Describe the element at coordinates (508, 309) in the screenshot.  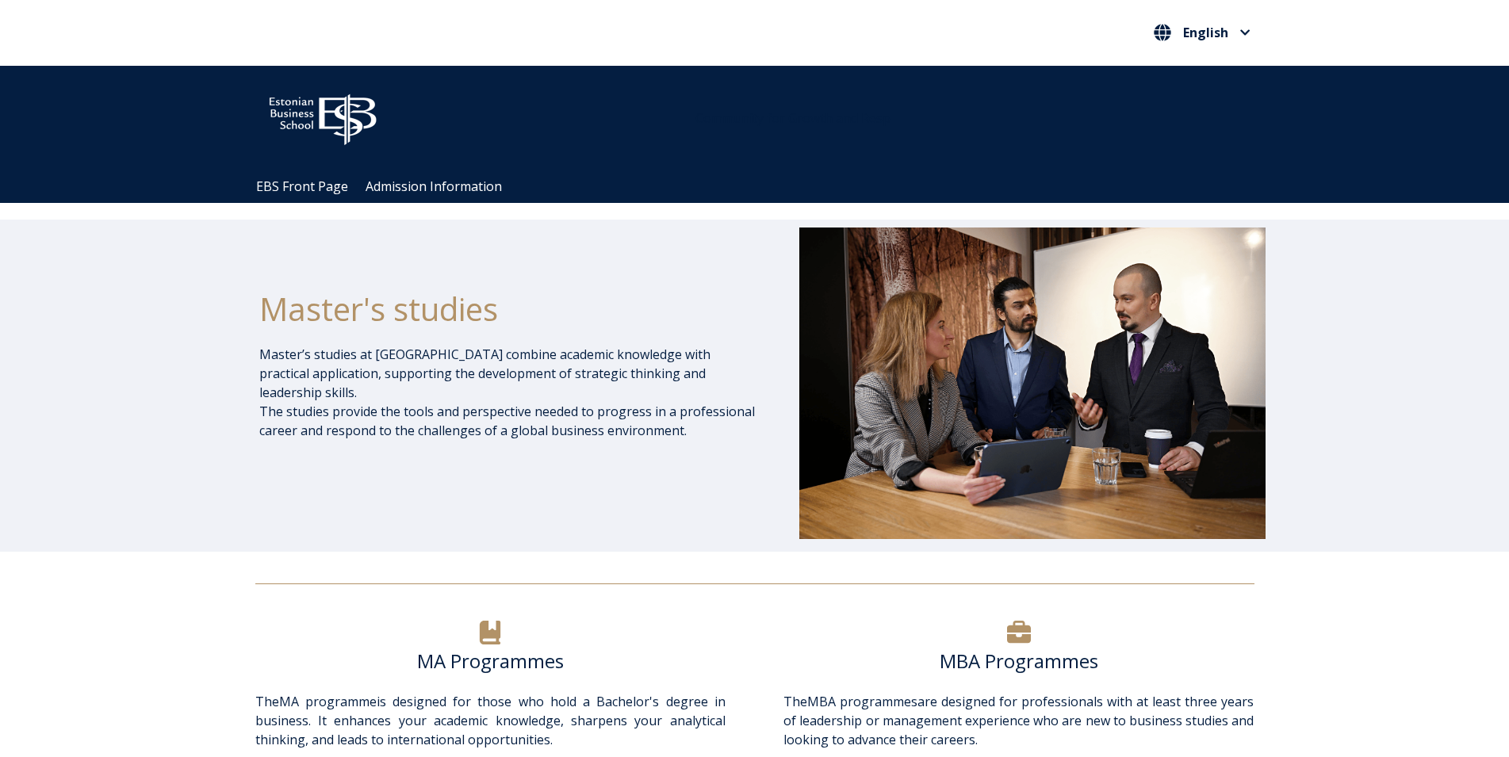
I see `h1: Master's studies` at that location.